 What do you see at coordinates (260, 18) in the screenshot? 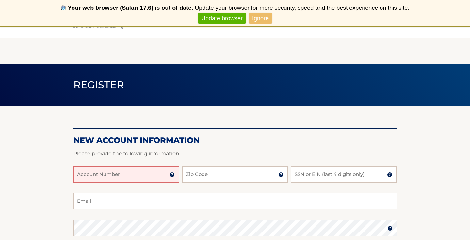
I see `a: Ignore` at bounding box center [260, 18].